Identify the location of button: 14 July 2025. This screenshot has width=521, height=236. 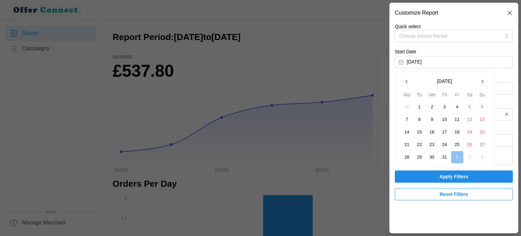
(407, 132).